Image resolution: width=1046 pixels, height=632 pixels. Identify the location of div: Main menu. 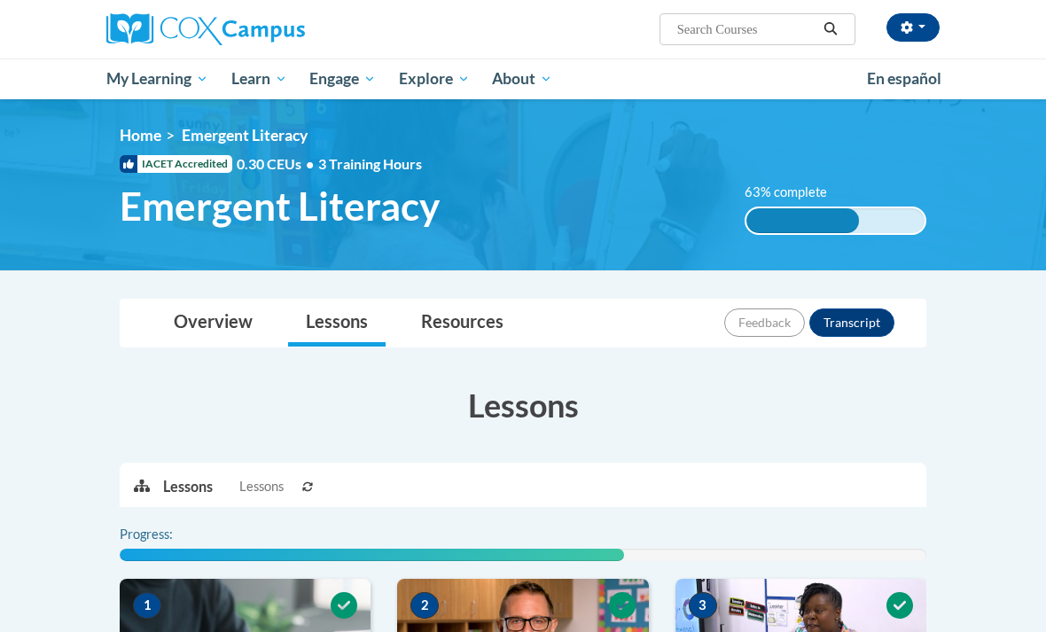
(523, 79).